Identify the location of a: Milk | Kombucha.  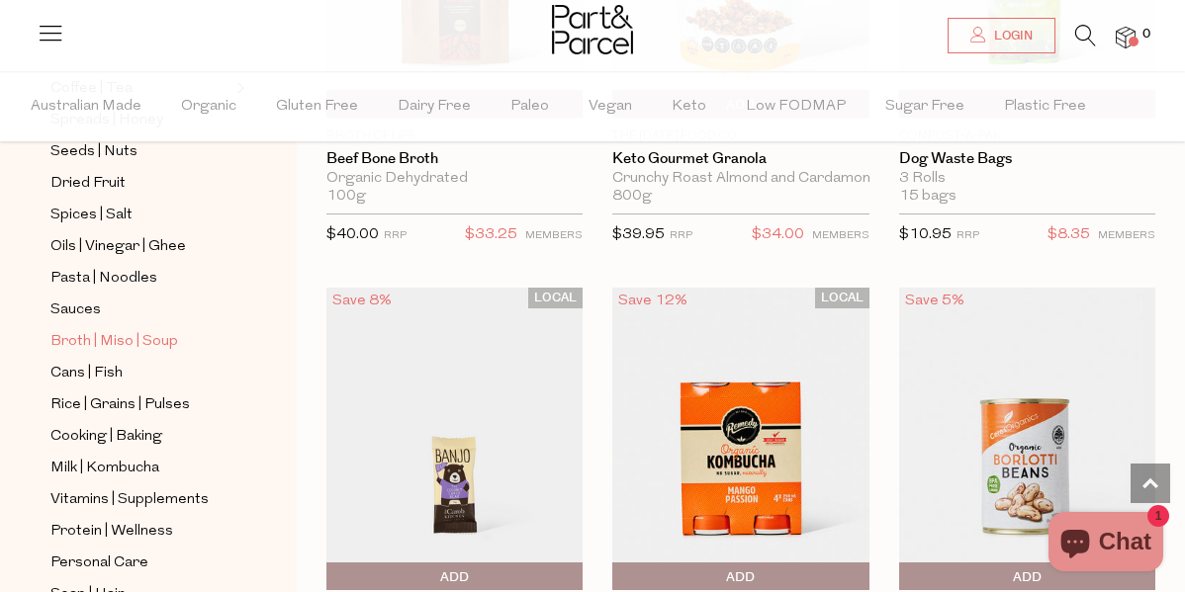
(140, 468).